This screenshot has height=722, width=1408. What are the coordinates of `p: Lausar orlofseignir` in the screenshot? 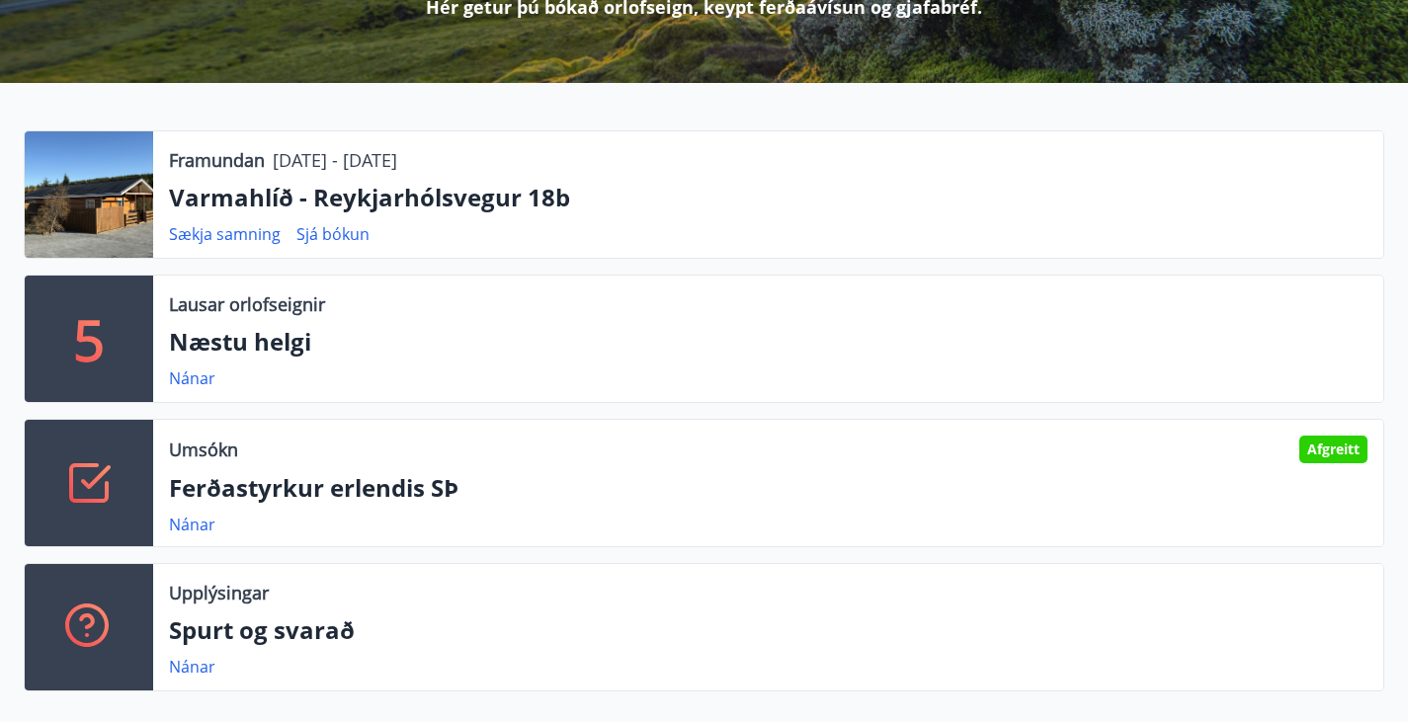 It's located at (247, 304).